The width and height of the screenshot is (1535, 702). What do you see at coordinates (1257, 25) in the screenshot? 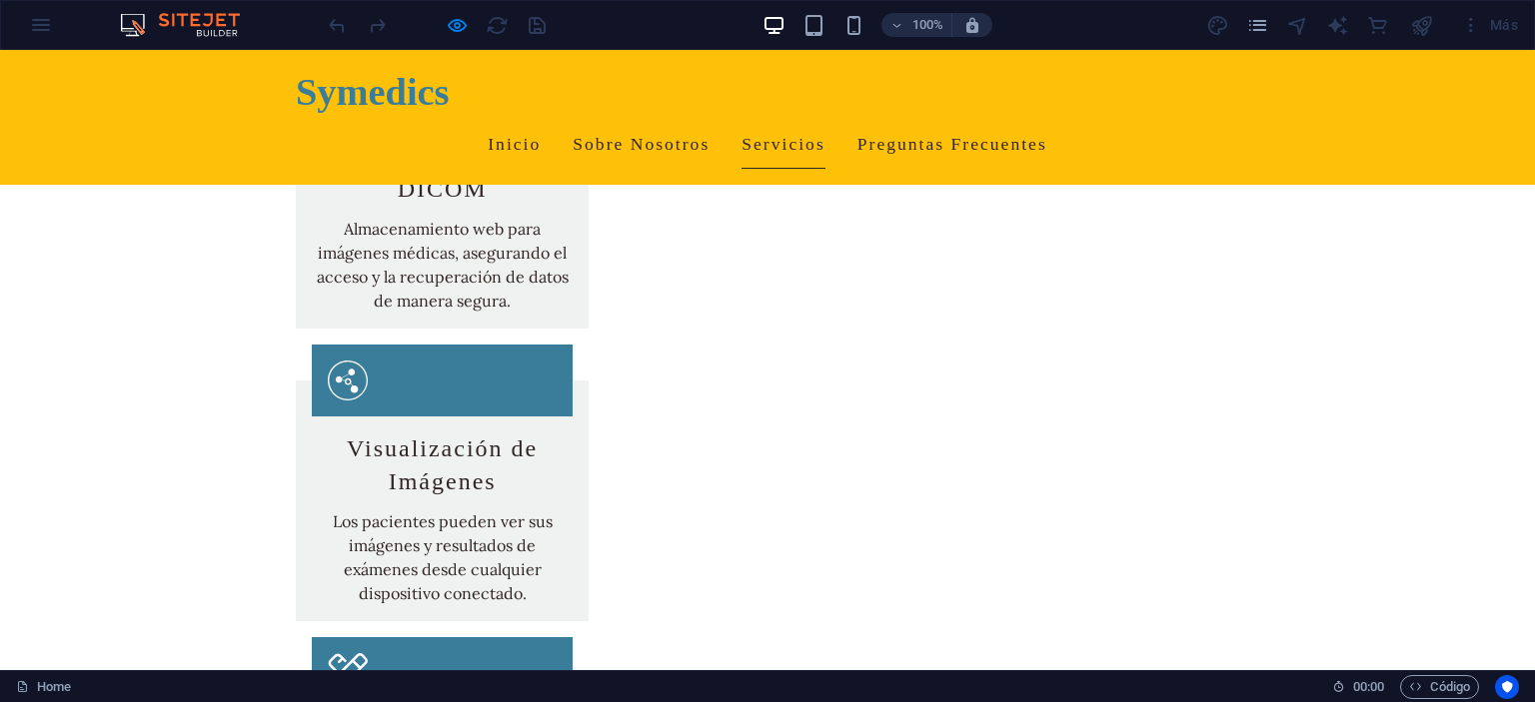
I see `i: Páginas (Ctrl+Alt+S)` at bounding box center [1257, 25].